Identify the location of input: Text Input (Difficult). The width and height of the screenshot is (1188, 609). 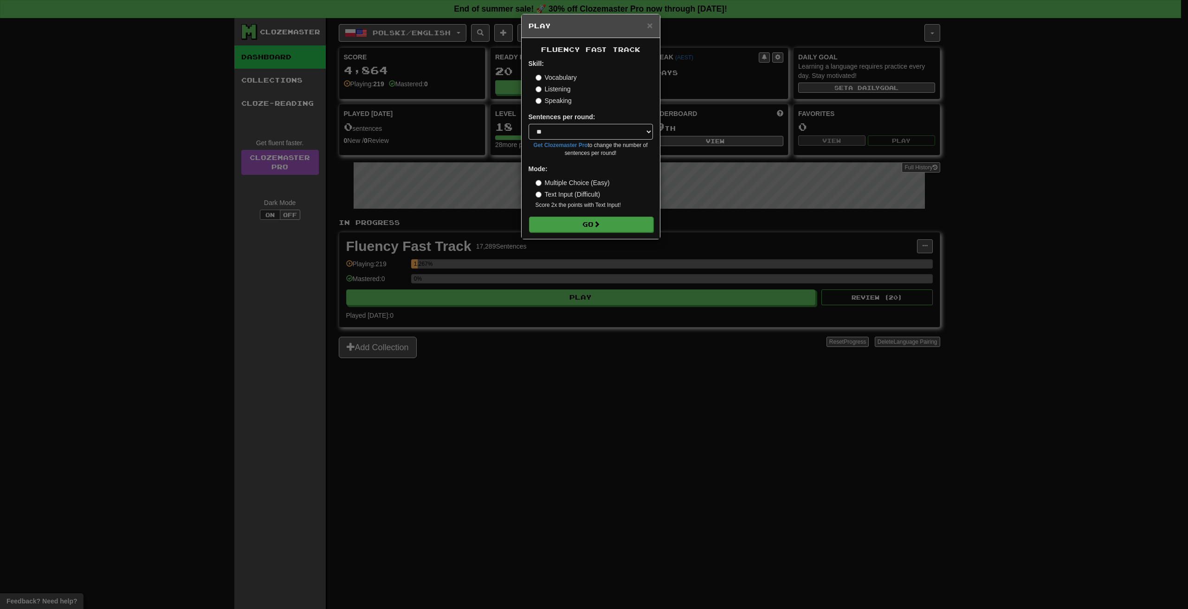
(538, 194).